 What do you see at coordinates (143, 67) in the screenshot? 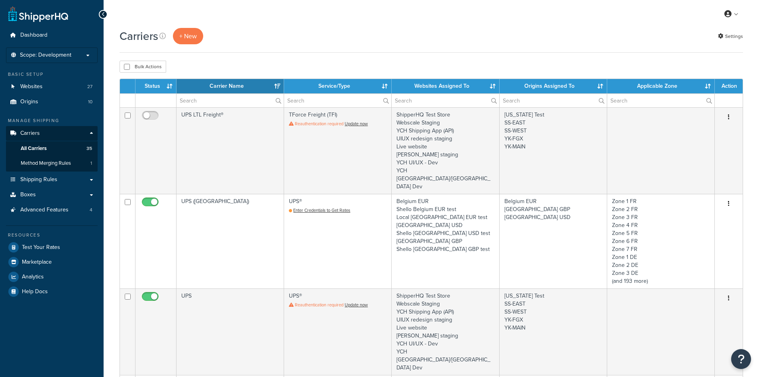
I see `button: Bulk Actions` at bounding box center [143, 67].